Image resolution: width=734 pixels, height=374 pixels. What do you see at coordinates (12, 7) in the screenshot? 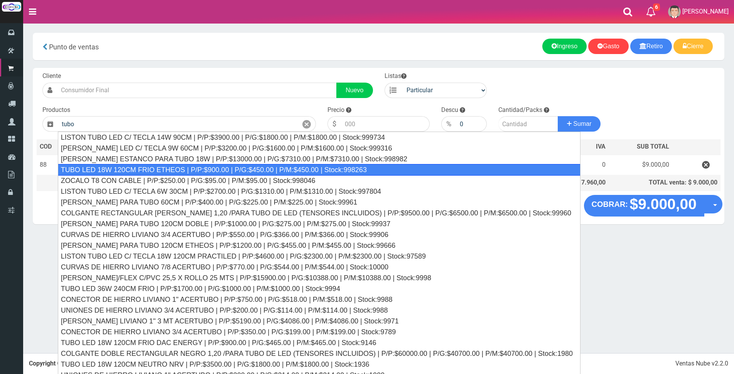
I see `img: Logo grande` at bounding box center [12, 7].